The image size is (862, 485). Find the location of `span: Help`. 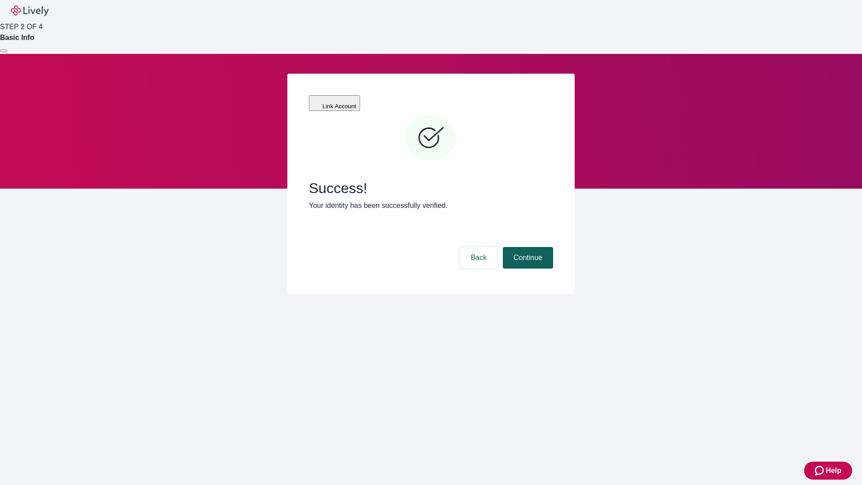

span: Help is located at coordinates (833, 470).